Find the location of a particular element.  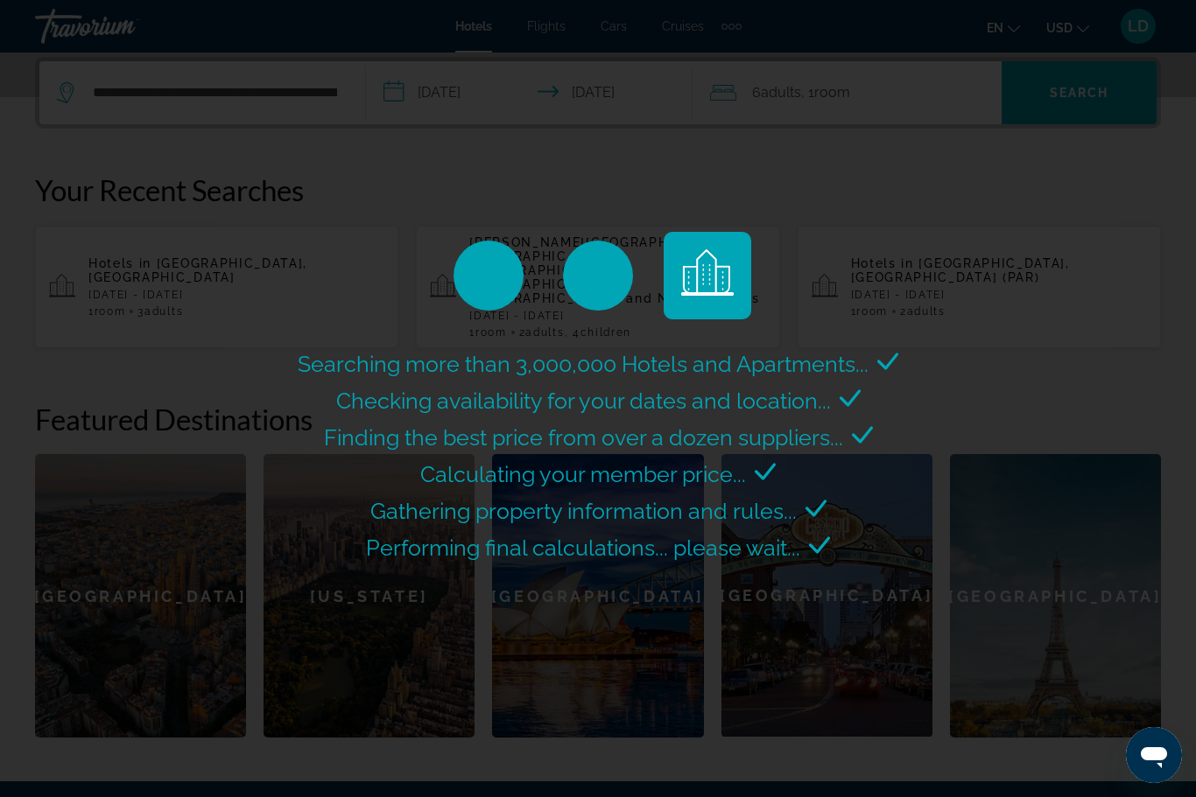

span: Calculating your member price... is located at coordinates (583, 474).